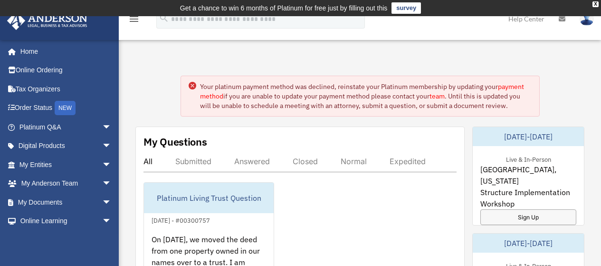 The image size is (601, 266). What do you see at coordinates (66, 164) in the screenshot?
I see `a: My Entitiesarrow_drop_down` at bounding box center [66, 164].